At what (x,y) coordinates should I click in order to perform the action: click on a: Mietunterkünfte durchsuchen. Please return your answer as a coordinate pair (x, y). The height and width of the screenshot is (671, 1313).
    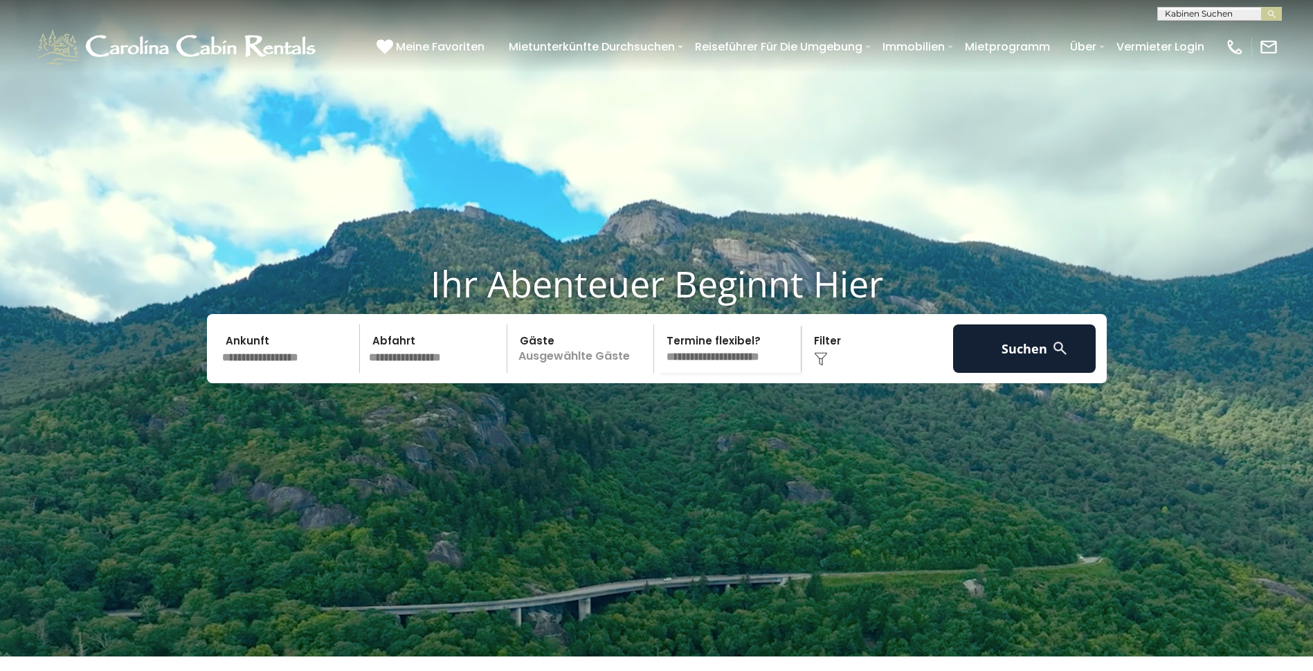
    Looking at the image, I should click on (592, 46).